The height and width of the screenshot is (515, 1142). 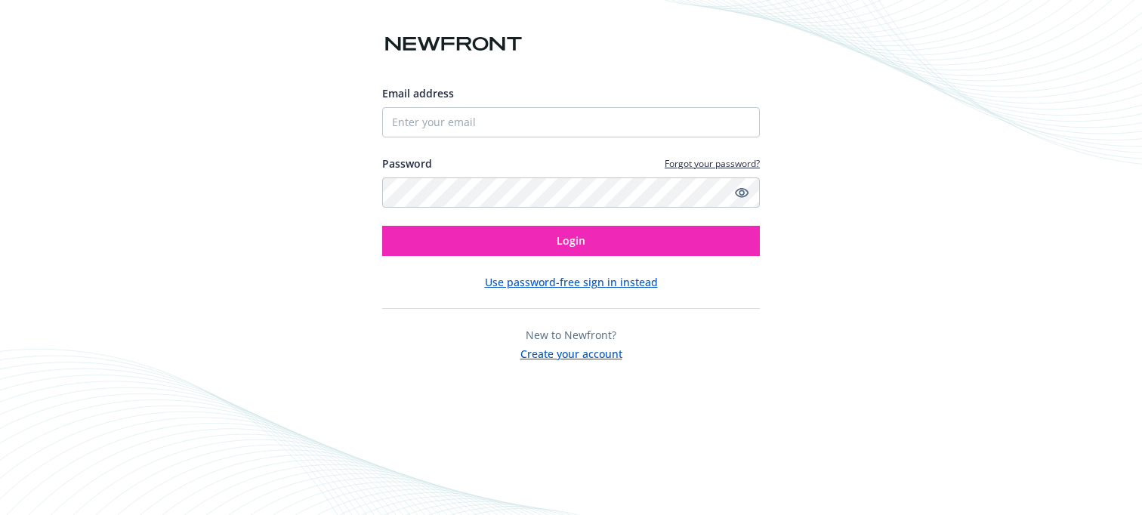 What do you see at coordinates (453, 44) in the screenshot?
I see `img: Newfront logo` at bounding box center [453, 44].